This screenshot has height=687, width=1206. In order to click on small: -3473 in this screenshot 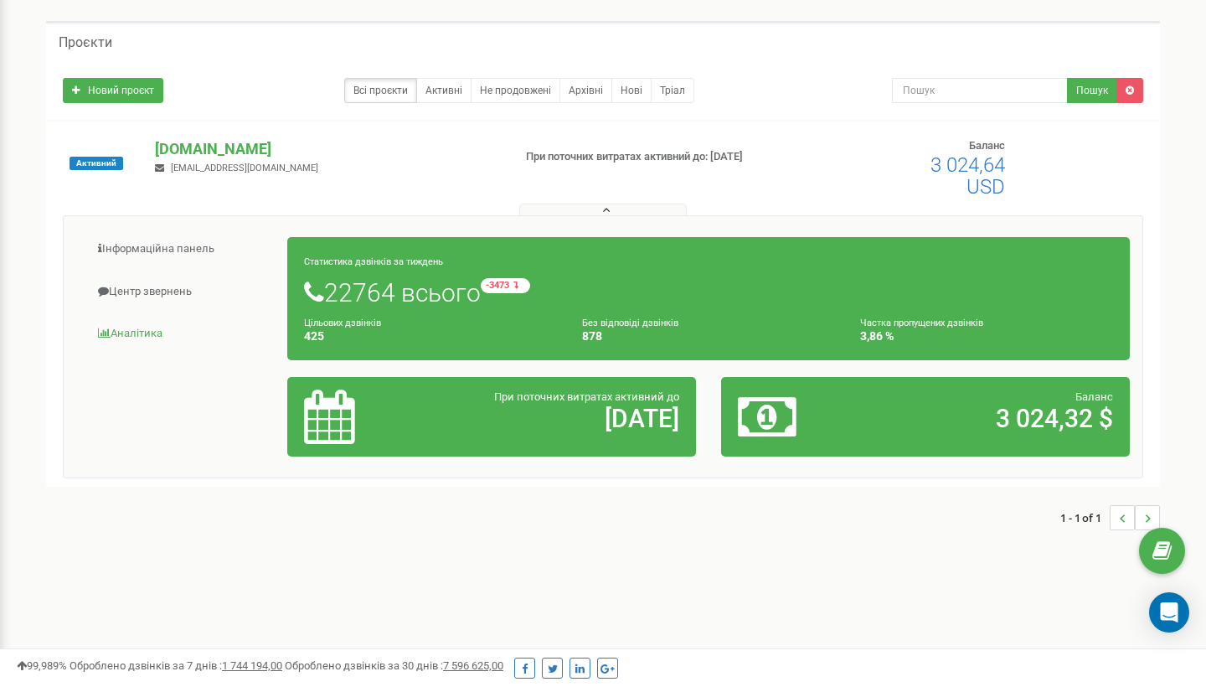, I will do `click(505, 286)`.